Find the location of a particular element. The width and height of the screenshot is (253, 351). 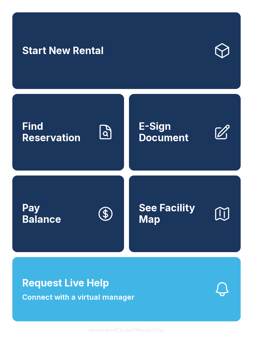

button: See Facility Map is located at coordinates (185, 214).